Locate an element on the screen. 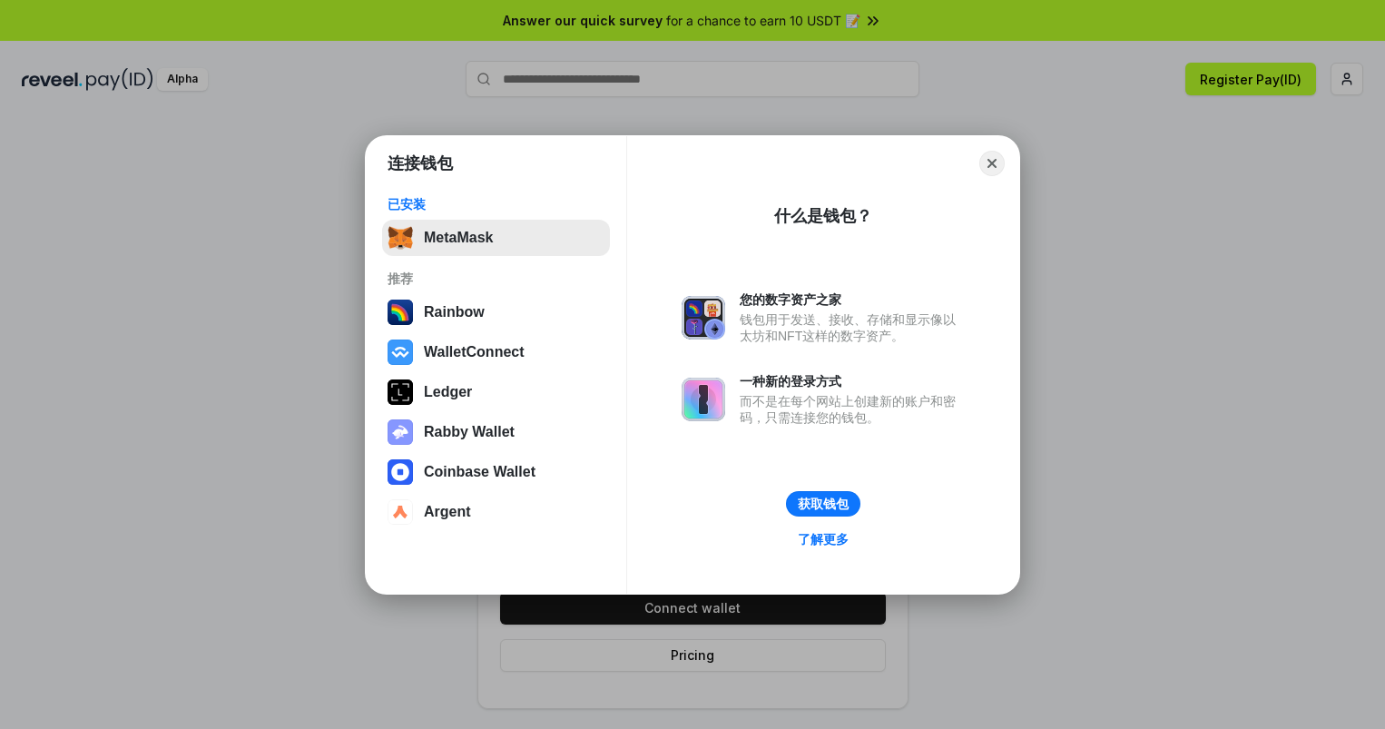 Image resolution: width=1385 pixels, height=729 pixels. h1: 连接钱包 is located at coordinates (420, 163).